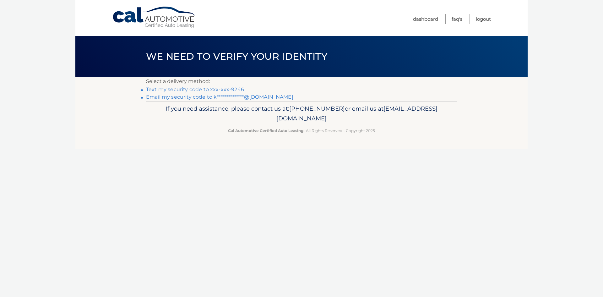 The width and height of the screenshot is (603, 297). What do you see at coordinates (155, 17) in the screenshot?
I see `a: Cal Automotive` at bounding box center [155, 17].